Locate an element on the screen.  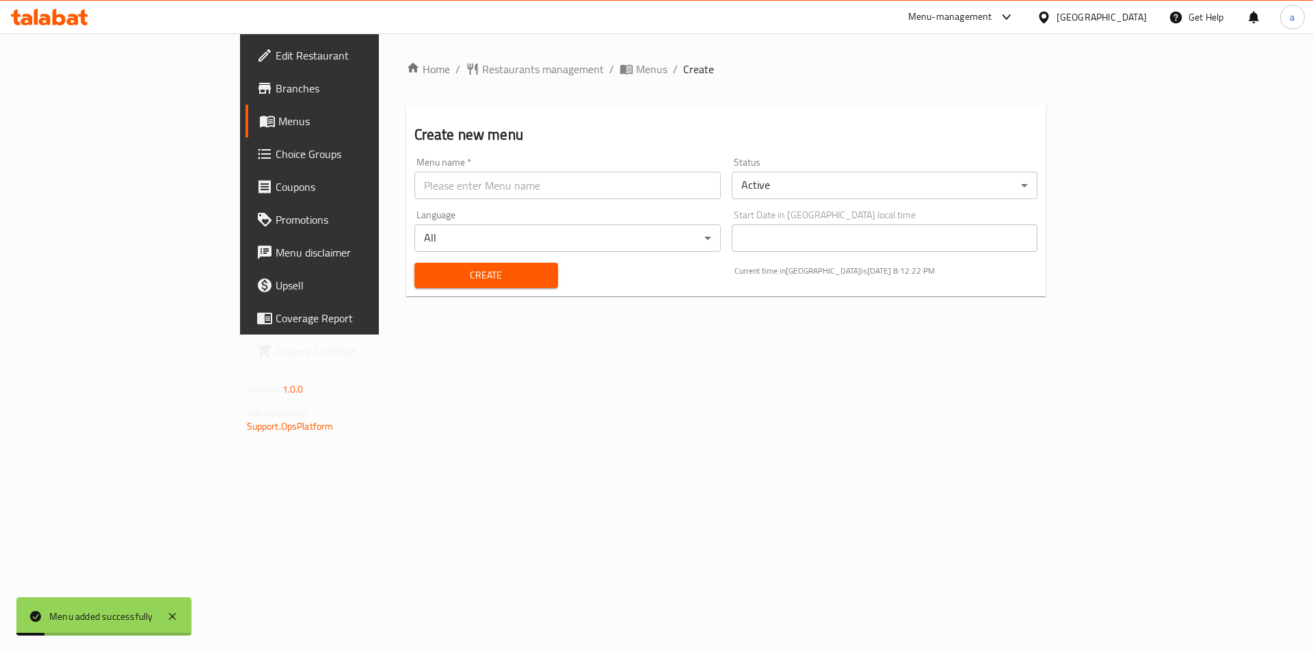
a: Restaurants management is located at coordinates (535, 69).